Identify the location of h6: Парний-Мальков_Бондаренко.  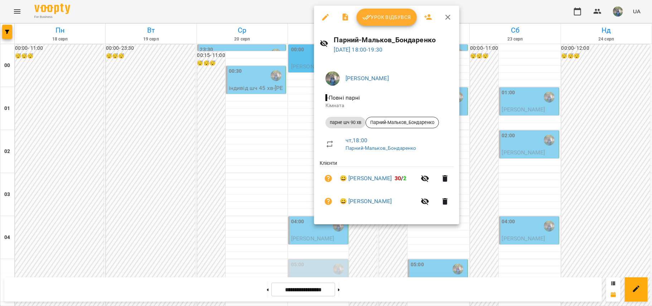
(394, 40).